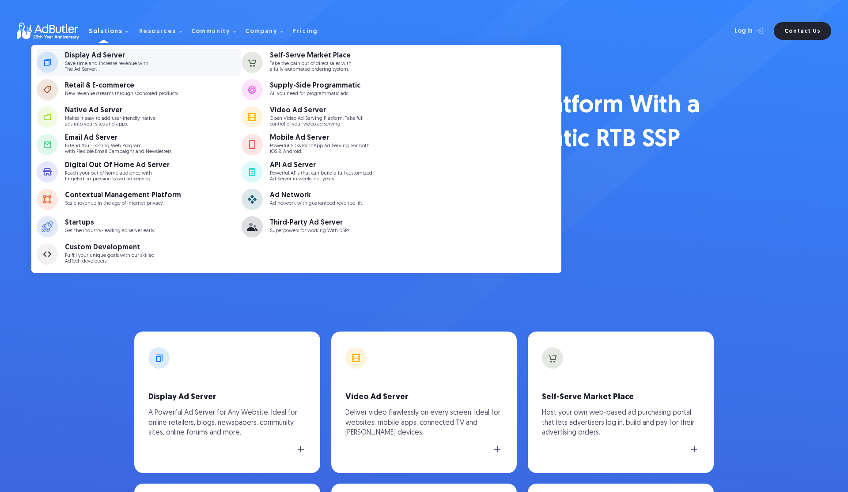 This screenshot has height=492, width=848. Describe the element at coordinates (110, 110) in the screenshot. I see `div: Native Ad Server` at that location.